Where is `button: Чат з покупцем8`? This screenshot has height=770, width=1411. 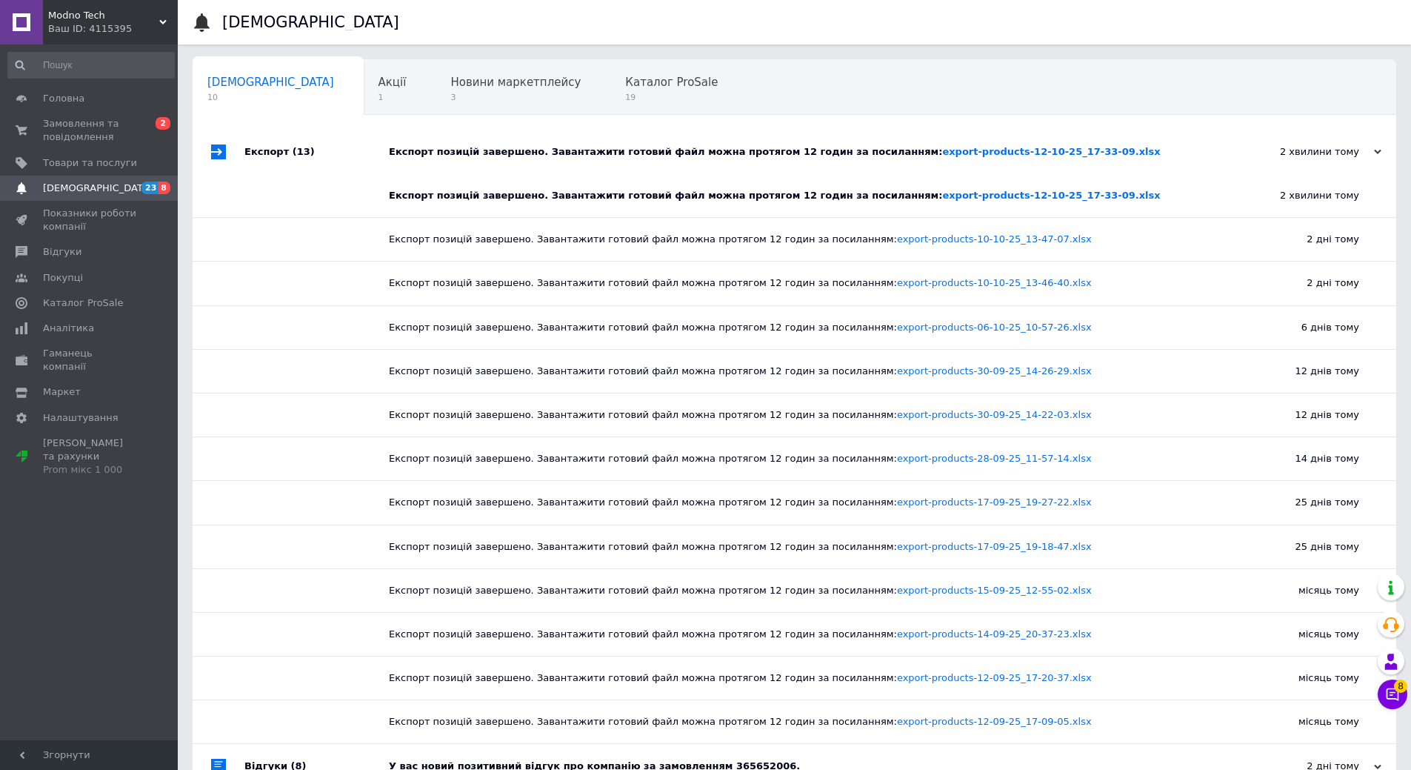 button: Чат з покупцем8 is located at coordinates (1392, 694).